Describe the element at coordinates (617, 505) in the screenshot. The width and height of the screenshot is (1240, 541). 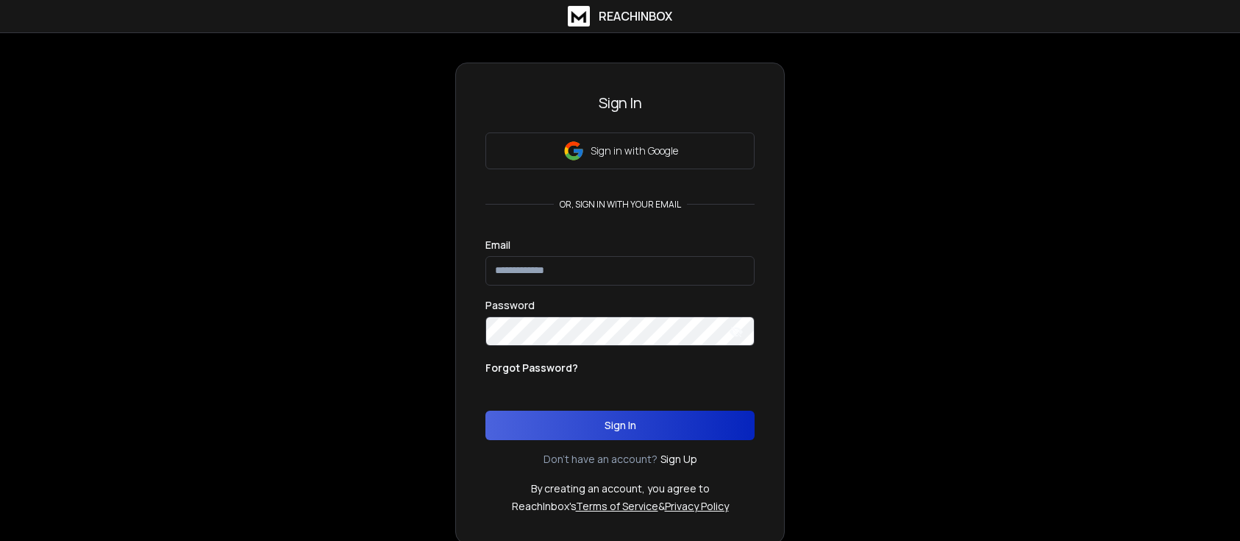
I see `a: Terms of Service` at that location.